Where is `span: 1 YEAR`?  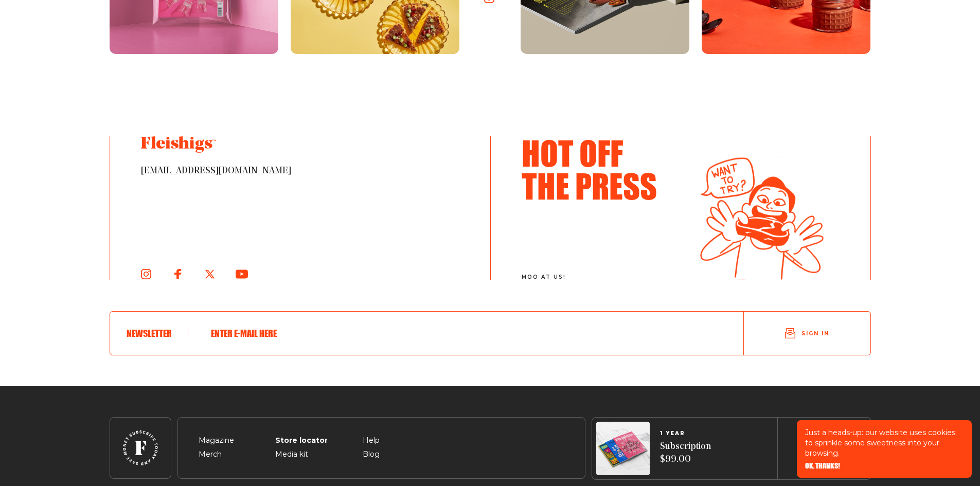 span: 1 YEAR is located at coordinates (685, 434).